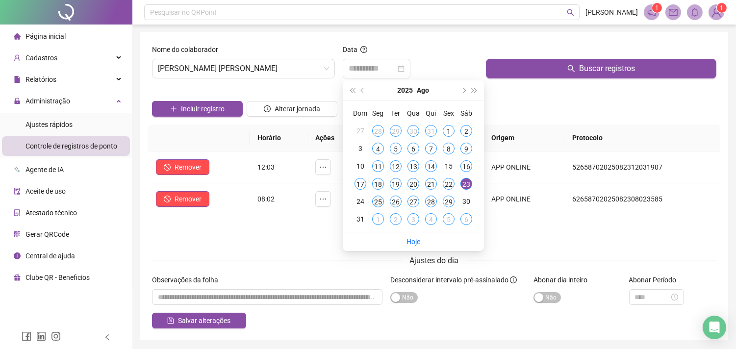  I want to click on span: question-circle, so click(364, 50).